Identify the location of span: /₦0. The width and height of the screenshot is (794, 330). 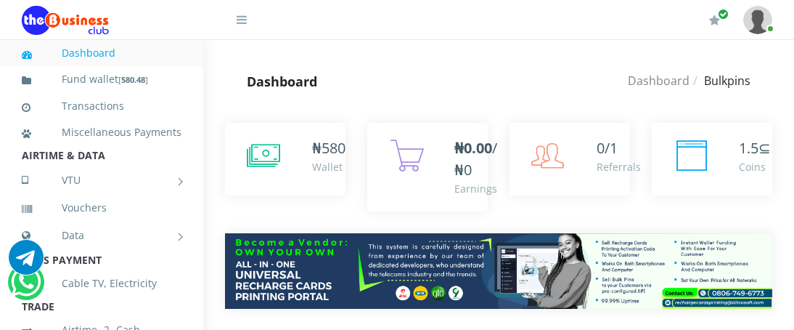
(475, 158).